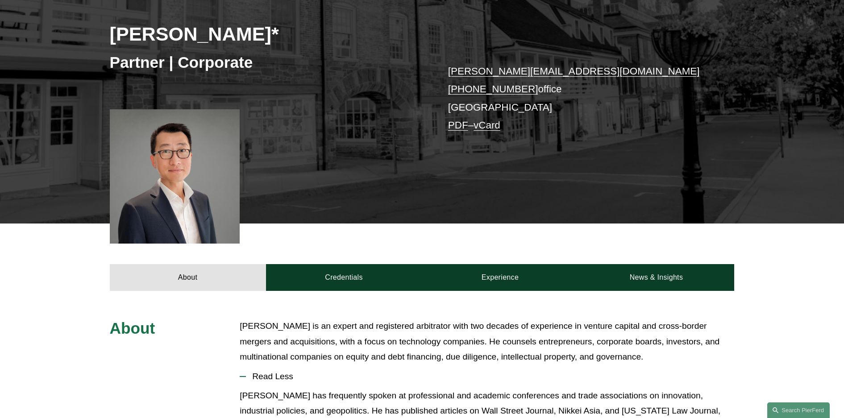  Describe the element at coordinates (656, 278) in the screenshot. I see `a: News & Insights` at that location.